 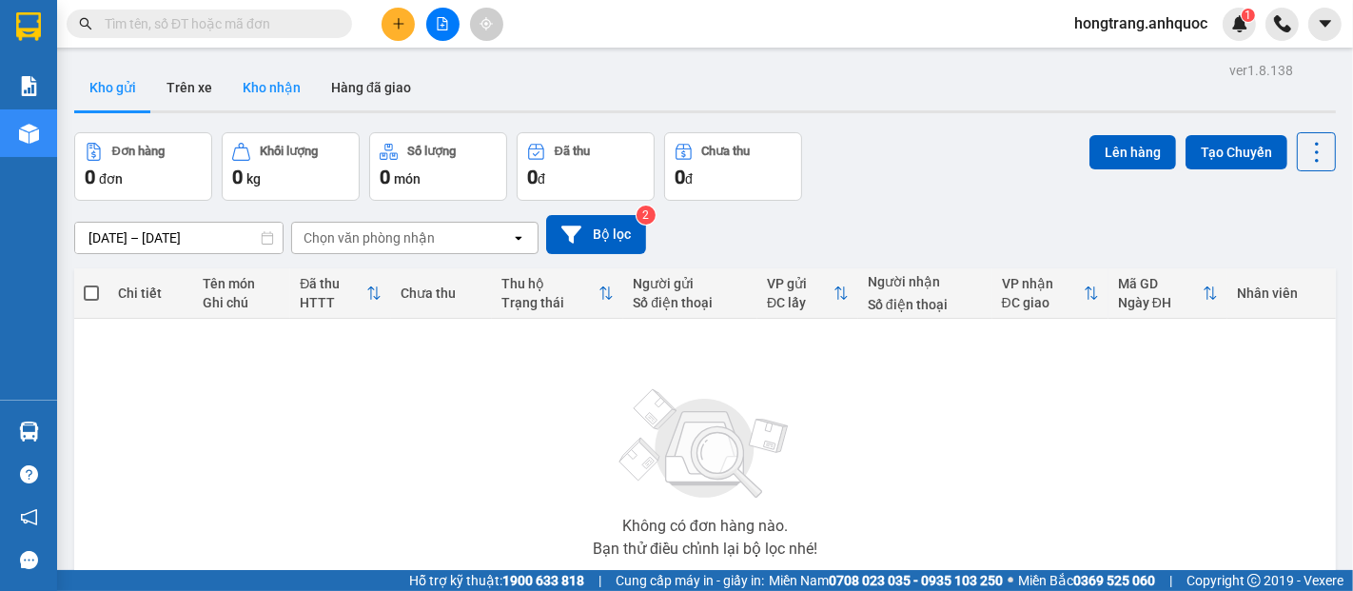 I want to click on button: Đã thu0đ, so click(x=585, y=167).